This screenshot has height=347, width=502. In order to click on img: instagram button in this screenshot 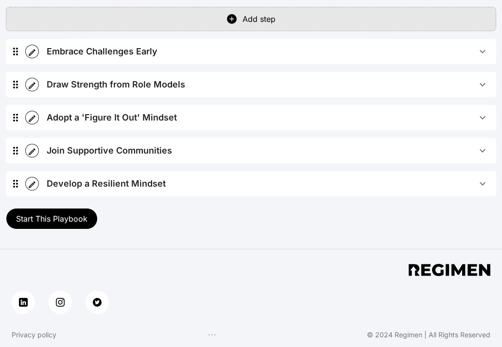, I will do `click(60, 302)`.